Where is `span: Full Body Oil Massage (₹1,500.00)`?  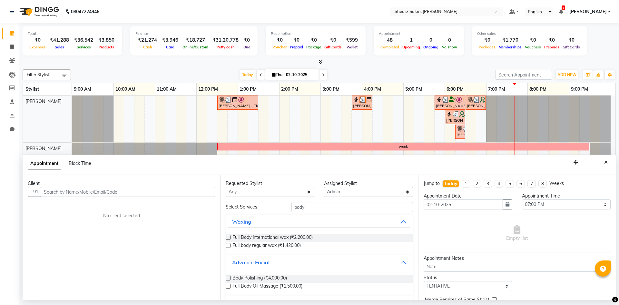
span: Full Body Oil Massage (₹1,500.00) is located at coordinates (267, 286).